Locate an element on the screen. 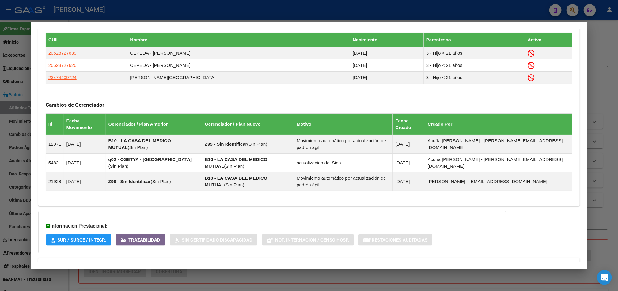  span: SUR / SURGE / INTEGR. is located at coordinates (82, 240).